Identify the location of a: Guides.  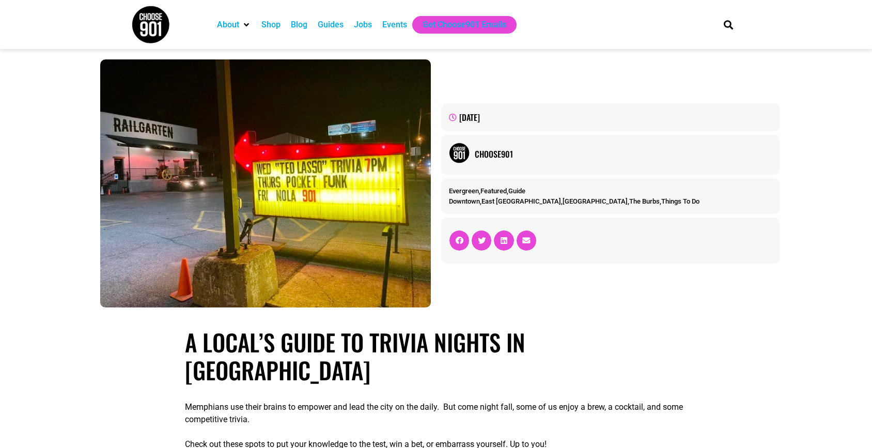
(330, 25).